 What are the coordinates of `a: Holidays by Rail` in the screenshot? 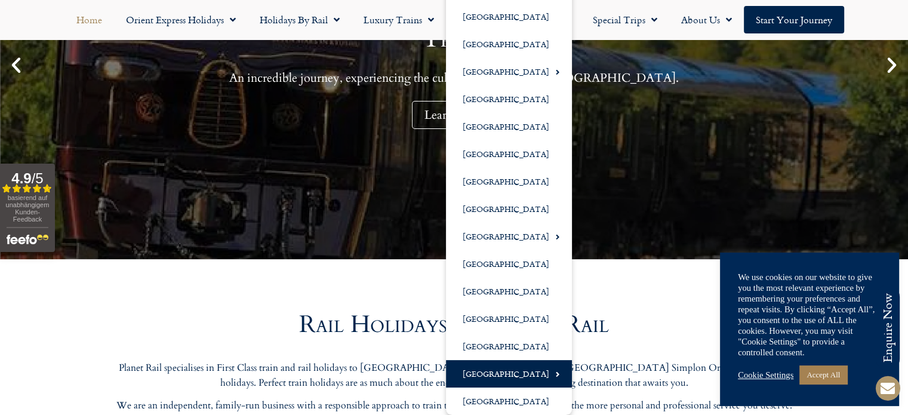 It's located at (300, 20).